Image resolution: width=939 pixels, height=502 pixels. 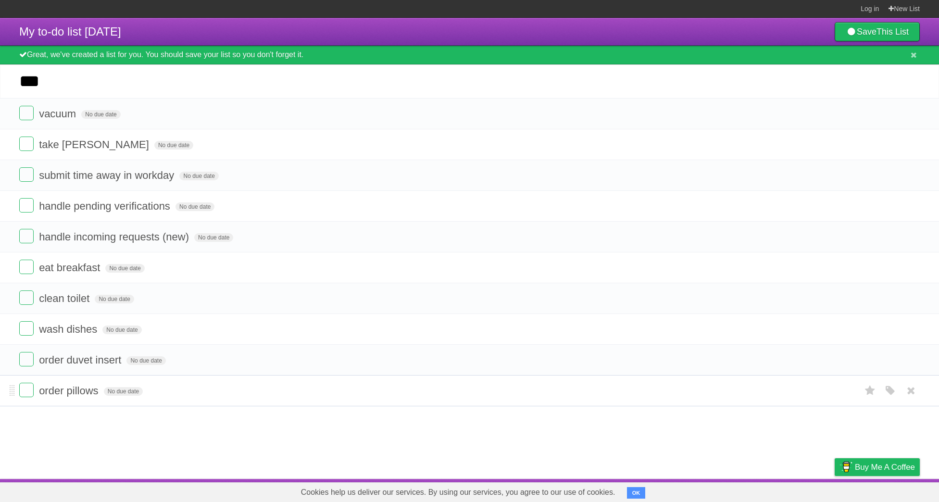 What do you see at coordinates (758, 491) in the screenshot?
I see `a: Developers` at bounding box center [758, 491].